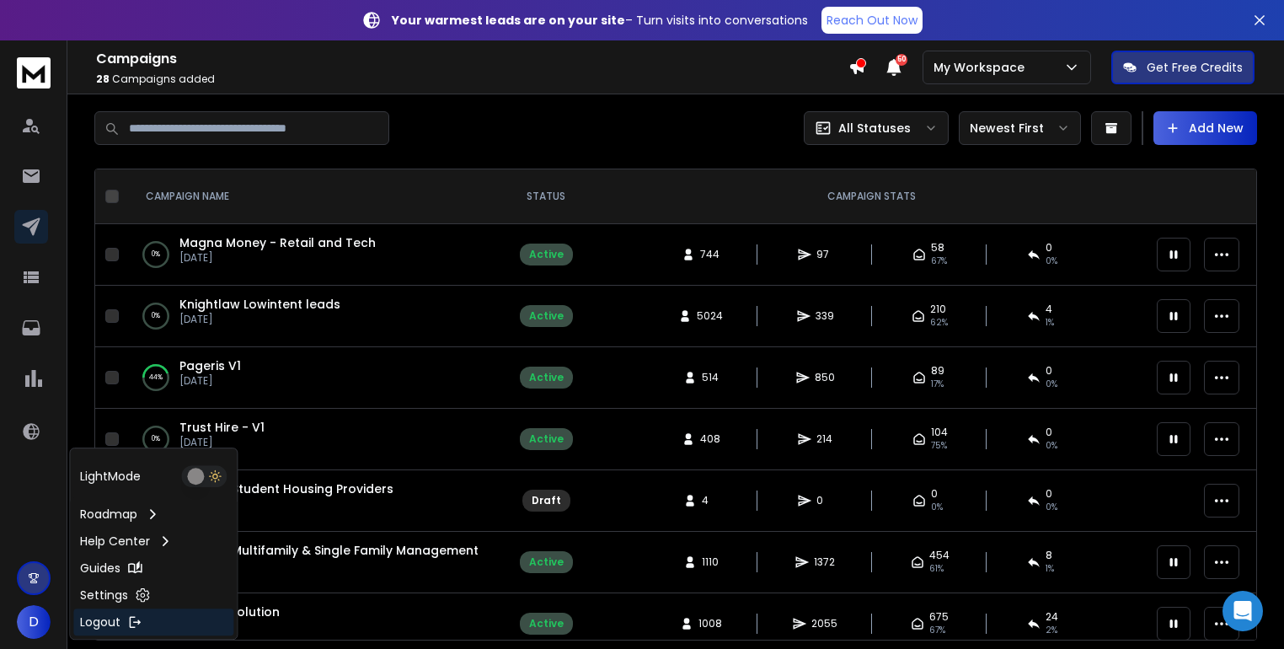 This screenshot has width=1284, height=649. What do you see at coordinates (156, 377) in the screenshot?
I see `p: 44 %` at bounding box center [156, 377].